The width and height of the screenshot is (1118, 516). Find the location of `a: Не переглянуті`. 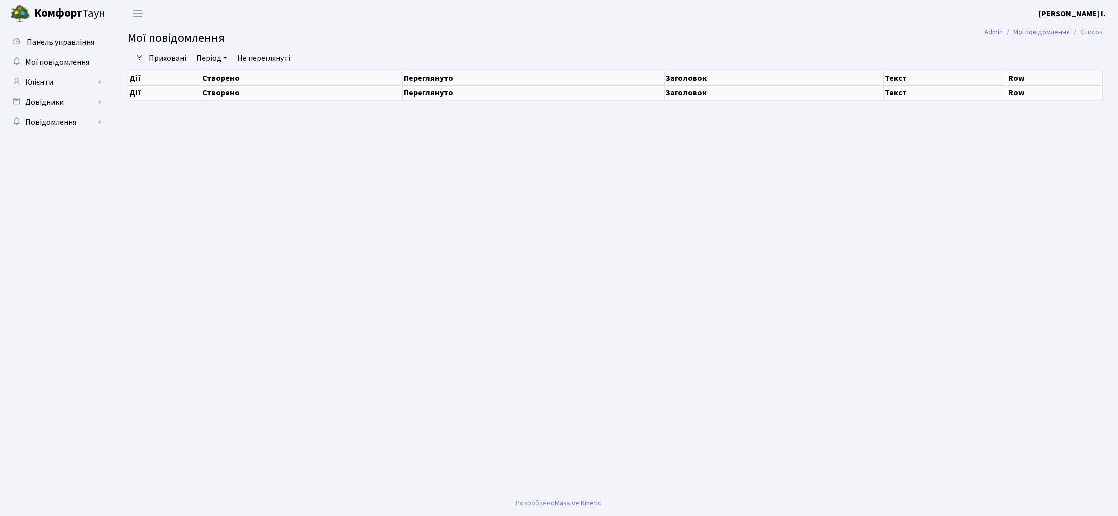

a: Не переглянуті is located at coordinates (264, 59).